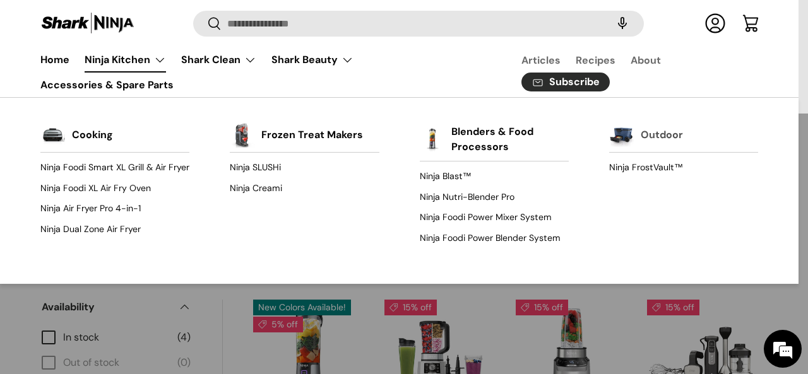 Image resolution: width=808 pixels, height=374 pixels. What do you see at coordinates (266, 72) in the screenshot?
I see `nav: Primary` at bounding box center [266, 72].